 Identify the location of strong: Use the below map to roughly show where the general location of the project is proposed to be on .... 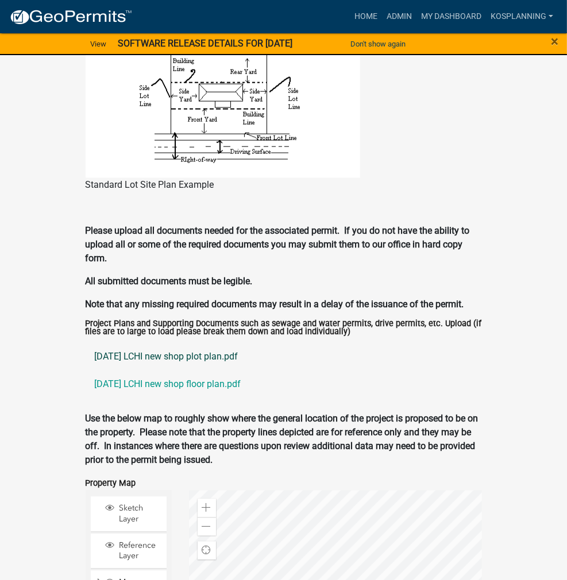
(282, 440).